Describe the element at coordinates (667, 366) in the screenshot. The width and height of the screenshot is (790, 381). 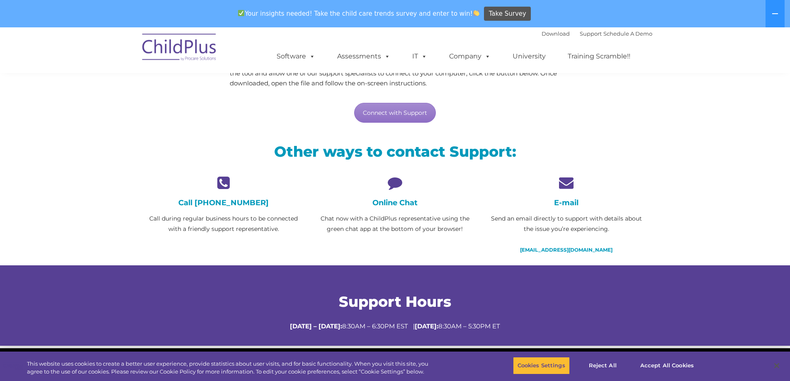
I see `button: Accept All Cookies` at that location.